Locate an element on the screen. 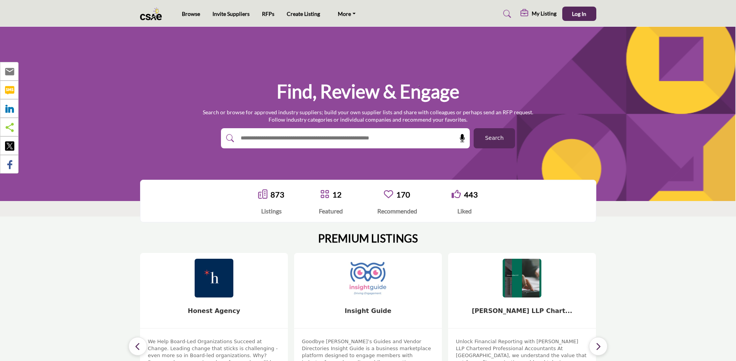 The image size is (736, 361). a: More is located at coordinates (347, 14).